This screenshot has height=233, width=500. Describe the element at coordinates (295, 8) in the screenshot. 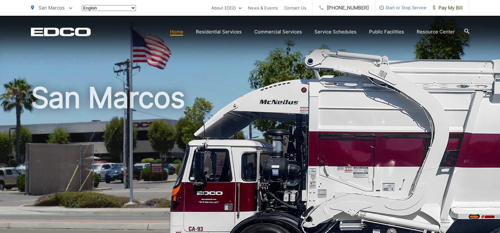

I see `a: Contact Us` at that location.